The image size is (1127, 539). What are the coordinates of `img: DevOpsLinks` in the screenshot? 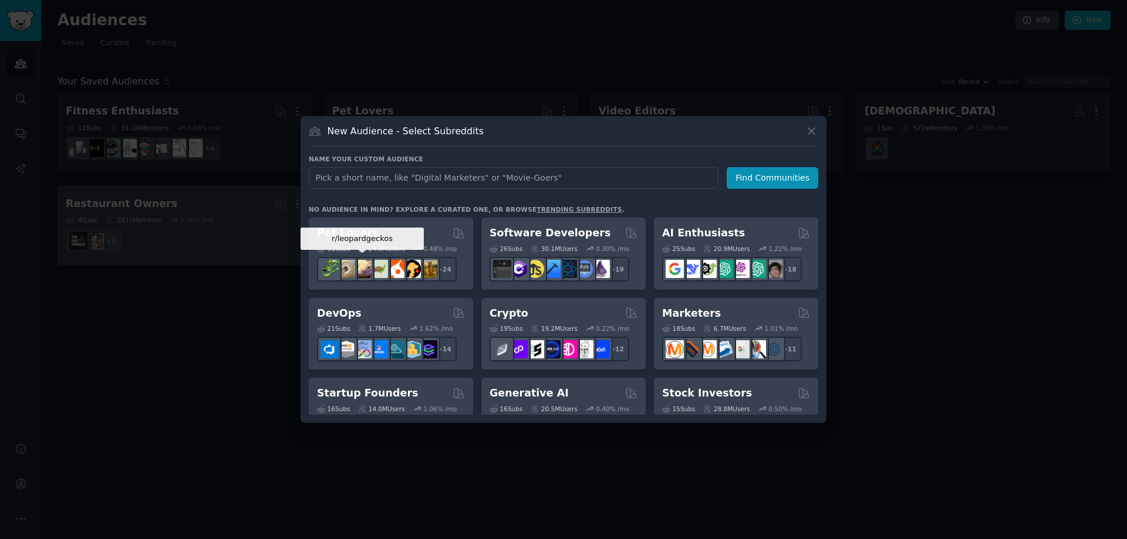 It's located at (379, 349).